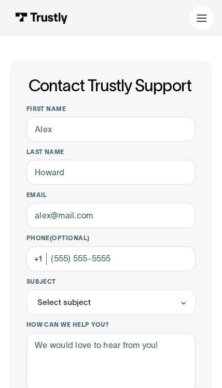 This screenshot has width=222, height=388. I want to click on label: First name, so click(111, 109).